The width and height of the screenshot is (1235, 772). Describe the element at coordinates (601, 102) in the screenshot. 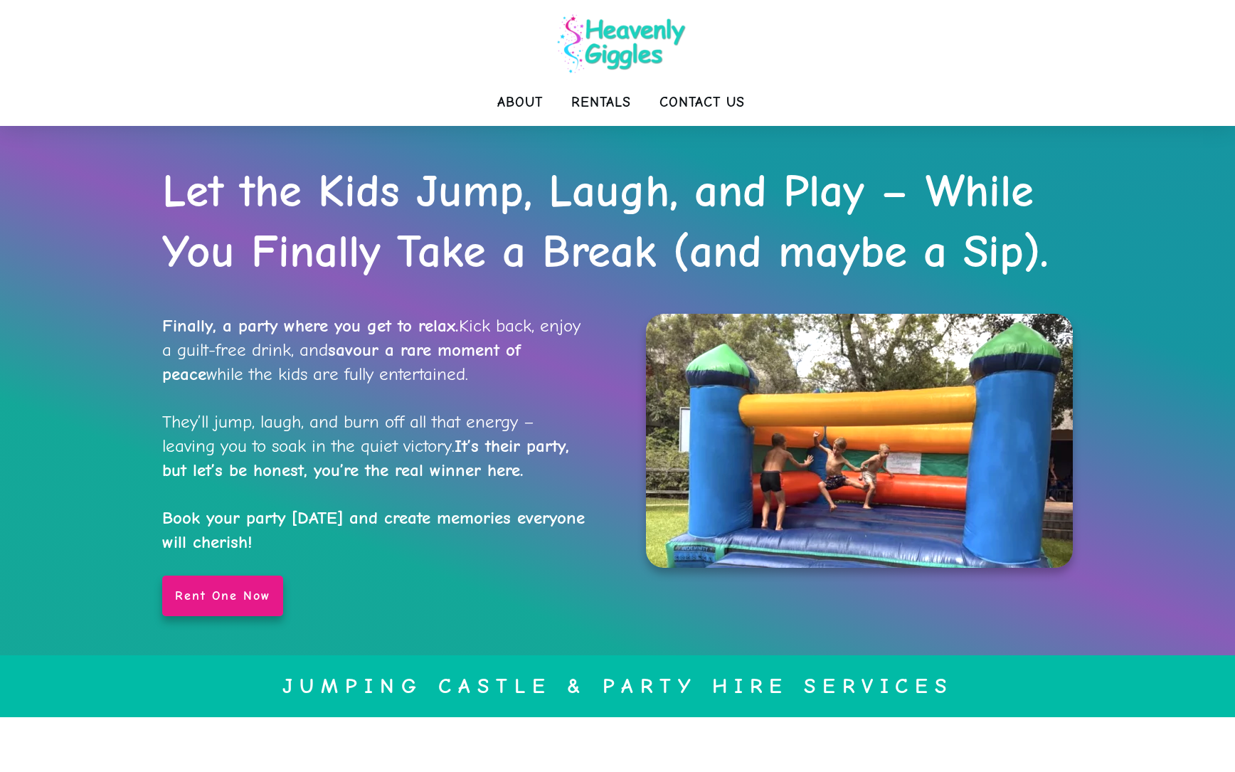

I see `a: Rentals` at that location.